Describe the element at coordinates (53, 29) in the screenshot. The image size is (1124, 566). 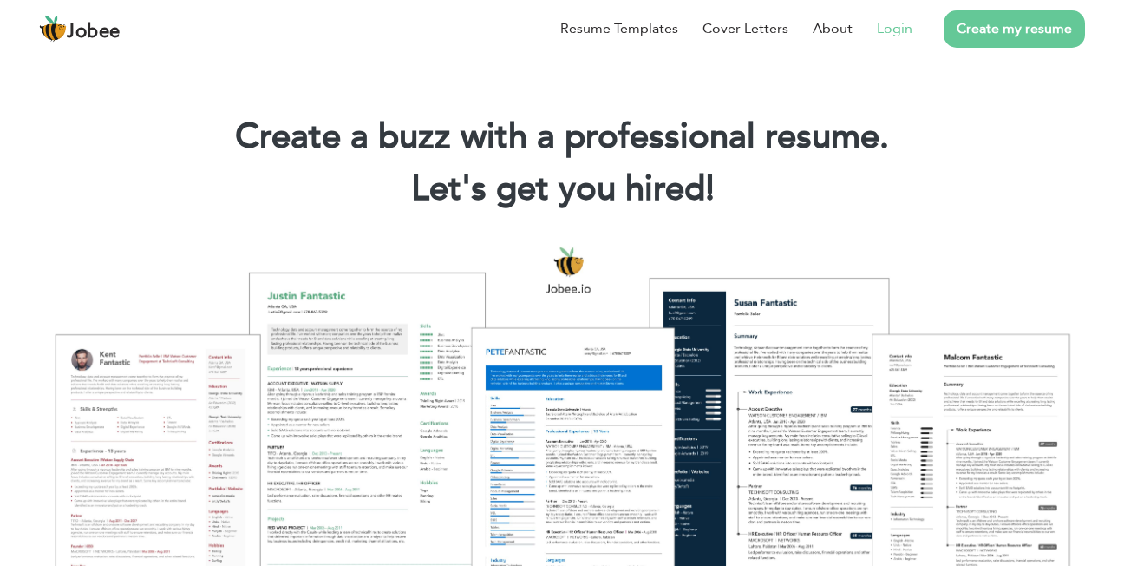
I see `img: jobee.io` at that location.